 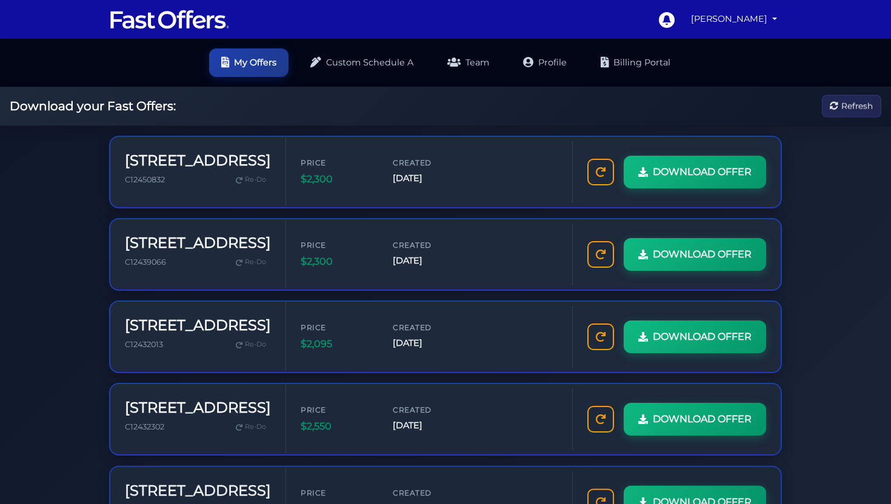 I want to click on span: C12439066, so click(x=145, y=262).